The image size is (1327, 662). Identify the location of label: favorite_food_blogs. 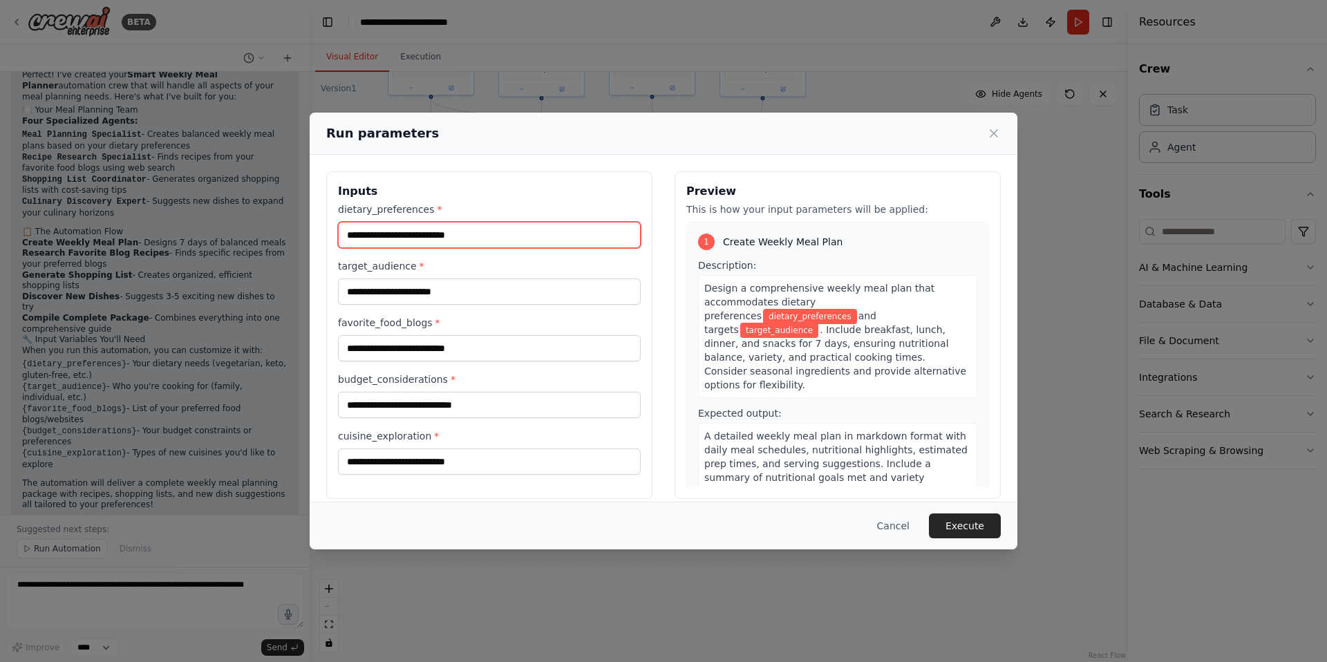
(489, 323).